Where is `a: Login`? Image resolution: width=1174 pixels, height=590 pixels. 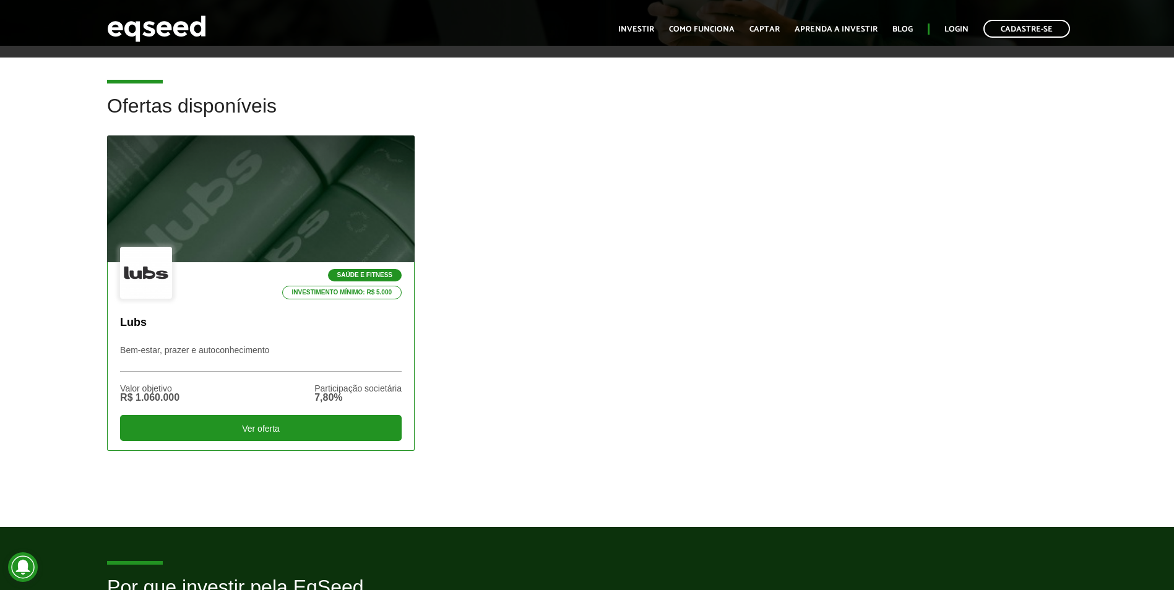 a: Login is located at coordinates (956, 29).